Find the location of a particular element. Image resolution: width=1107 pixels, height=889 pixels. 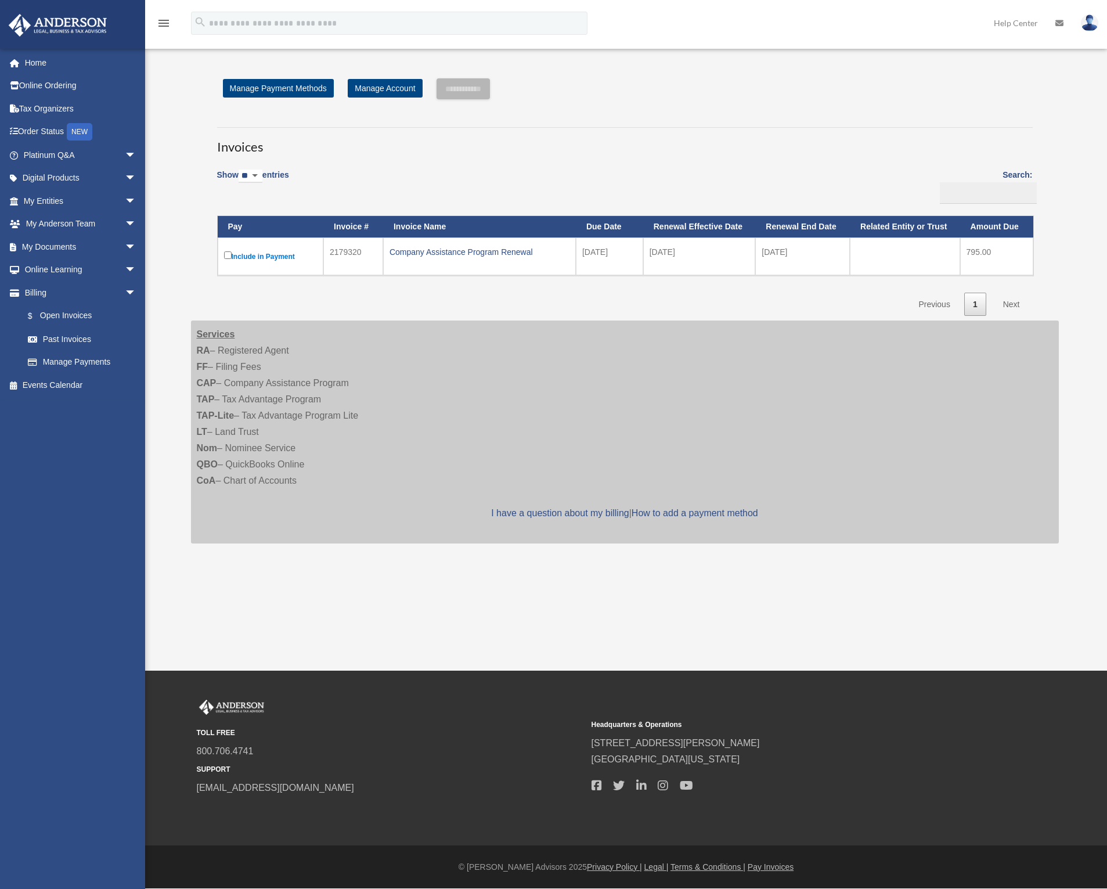

input: Search: is located at coordinates (988, 193).